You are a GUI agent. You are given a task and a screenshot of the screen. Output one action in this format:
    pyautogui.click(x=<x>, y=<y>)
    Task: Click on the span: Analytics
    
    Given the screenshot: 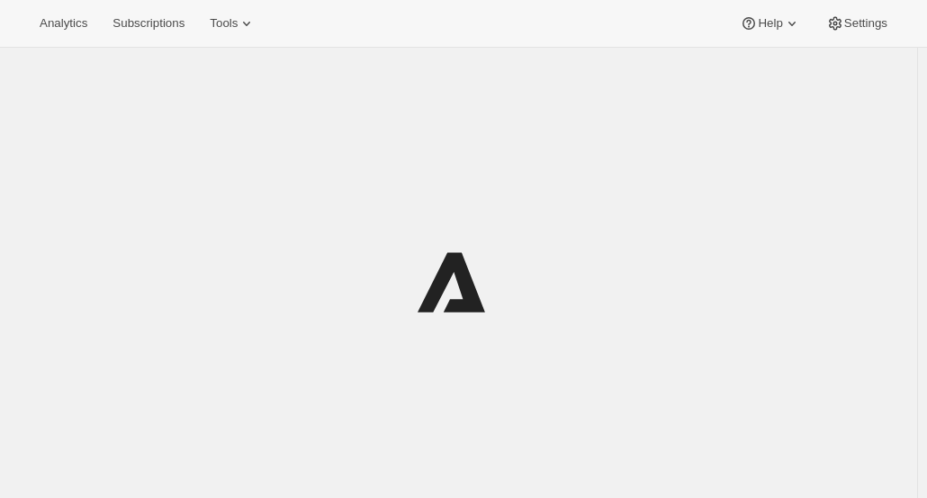 What is the action you would take?
    pyautogui.click(x=63, y=23)
    